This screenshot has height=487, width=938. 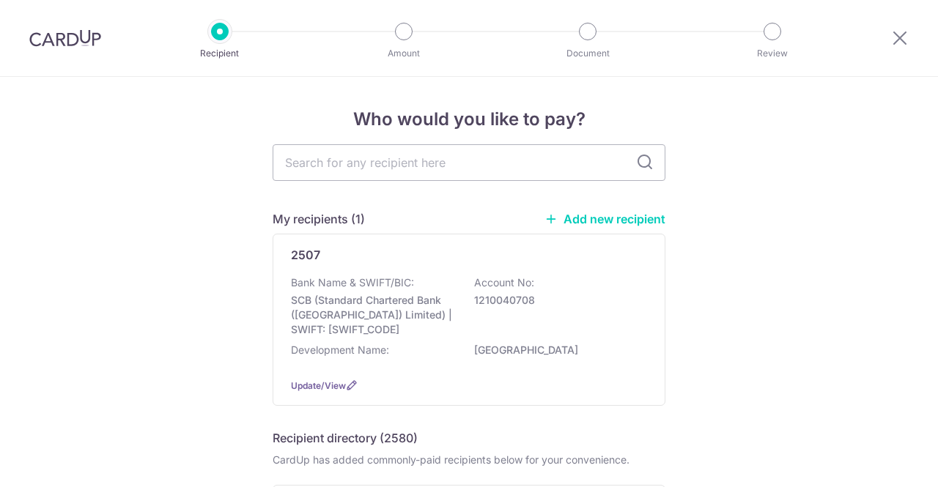 I want to click on p: Amount, so click(x=404, y=53).